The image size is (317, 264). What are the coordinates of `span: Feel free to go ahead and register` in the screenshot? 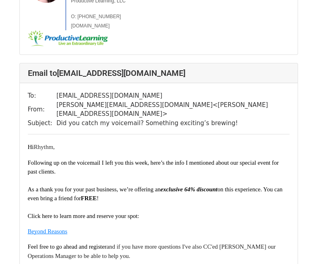 It's located at (67, 247).